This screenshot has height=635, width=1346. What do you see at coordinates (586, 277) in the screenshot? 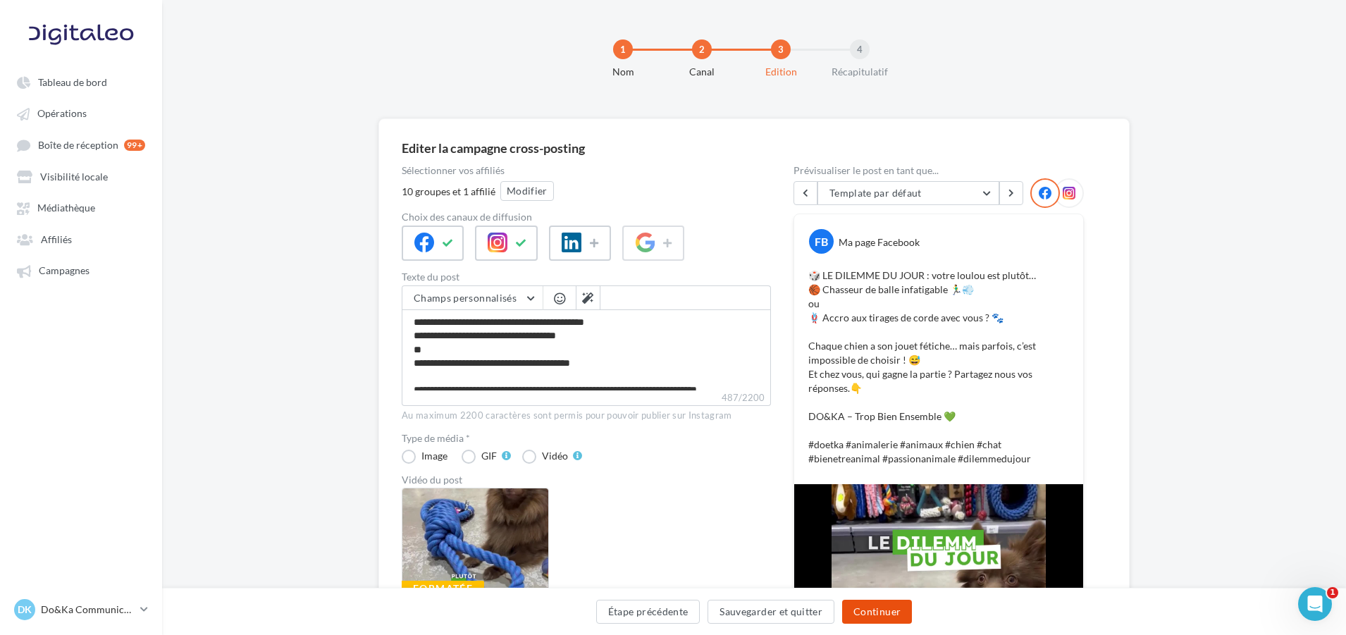
I see `label: Texte du post` at bounding box center [586, 277].